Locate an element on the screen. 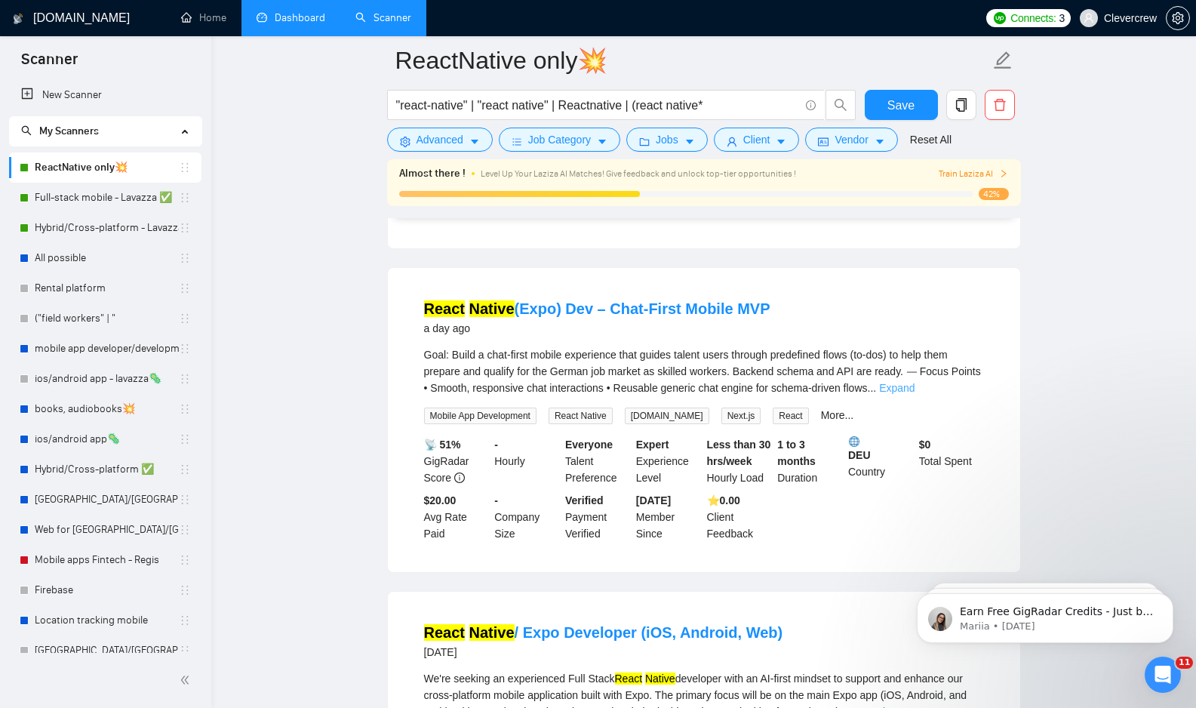 This screenshot has width=1196, height=708. a: homeHome is located at coordinates (204, 17).